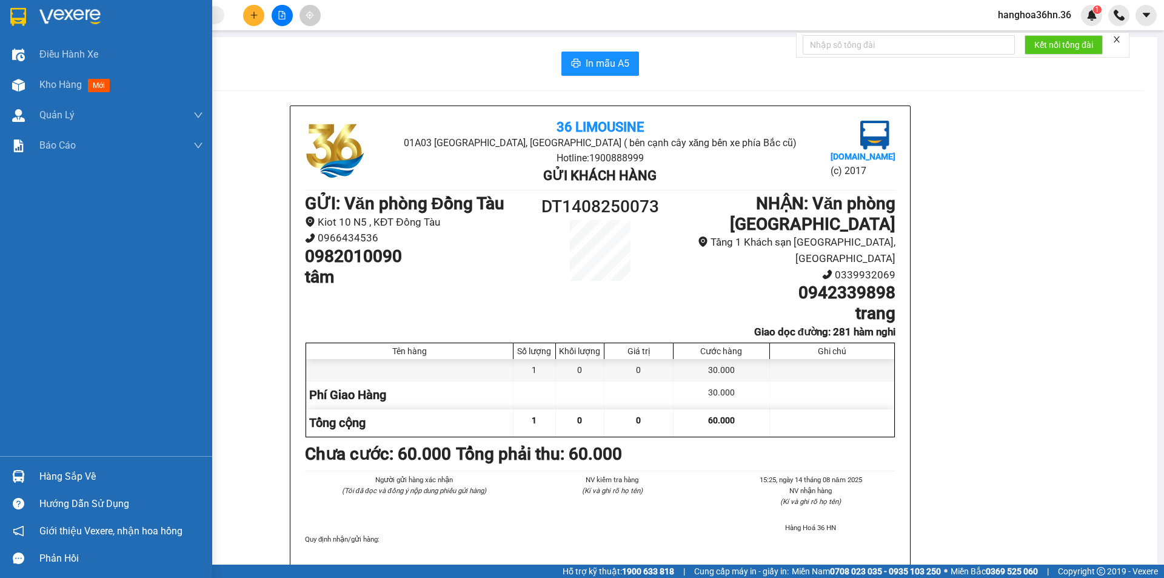 Image resolution: width=1164 pixels, height=578 pixels. Describe the element at coordinates (121, 477) in the screenshot. I see `div: Hàng sắp về` at that location.